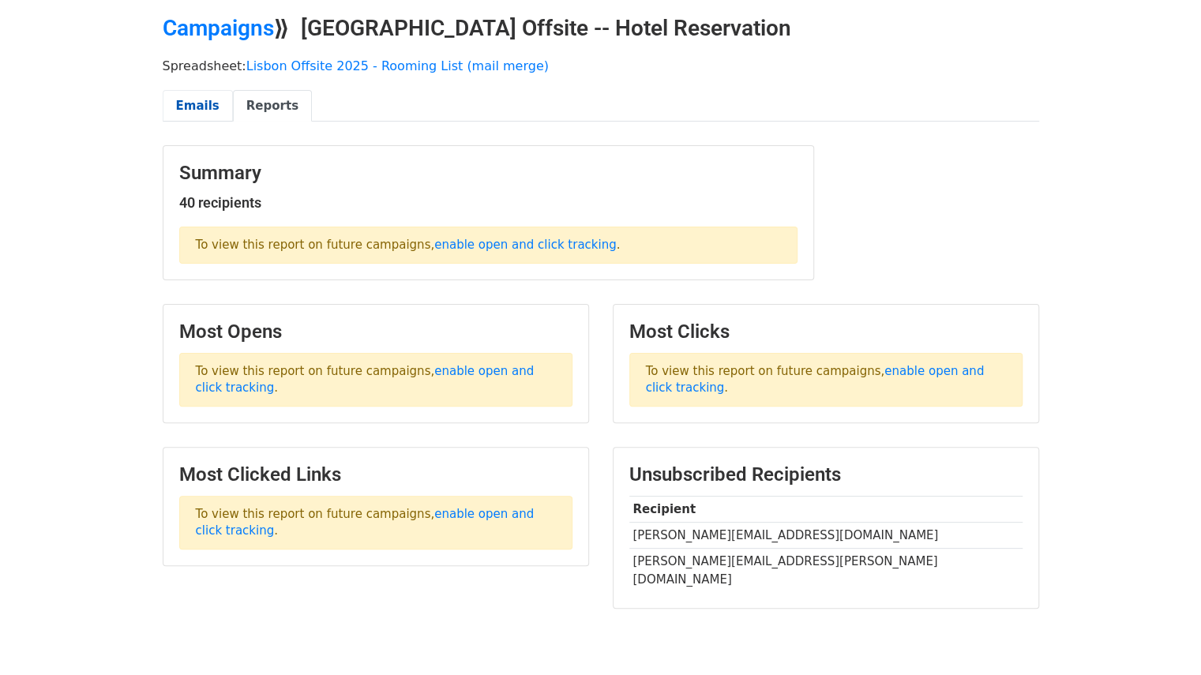 This screenshot has width=1201, height=675. I want to click on h3: Most Clicked Links, so click(376, 474).